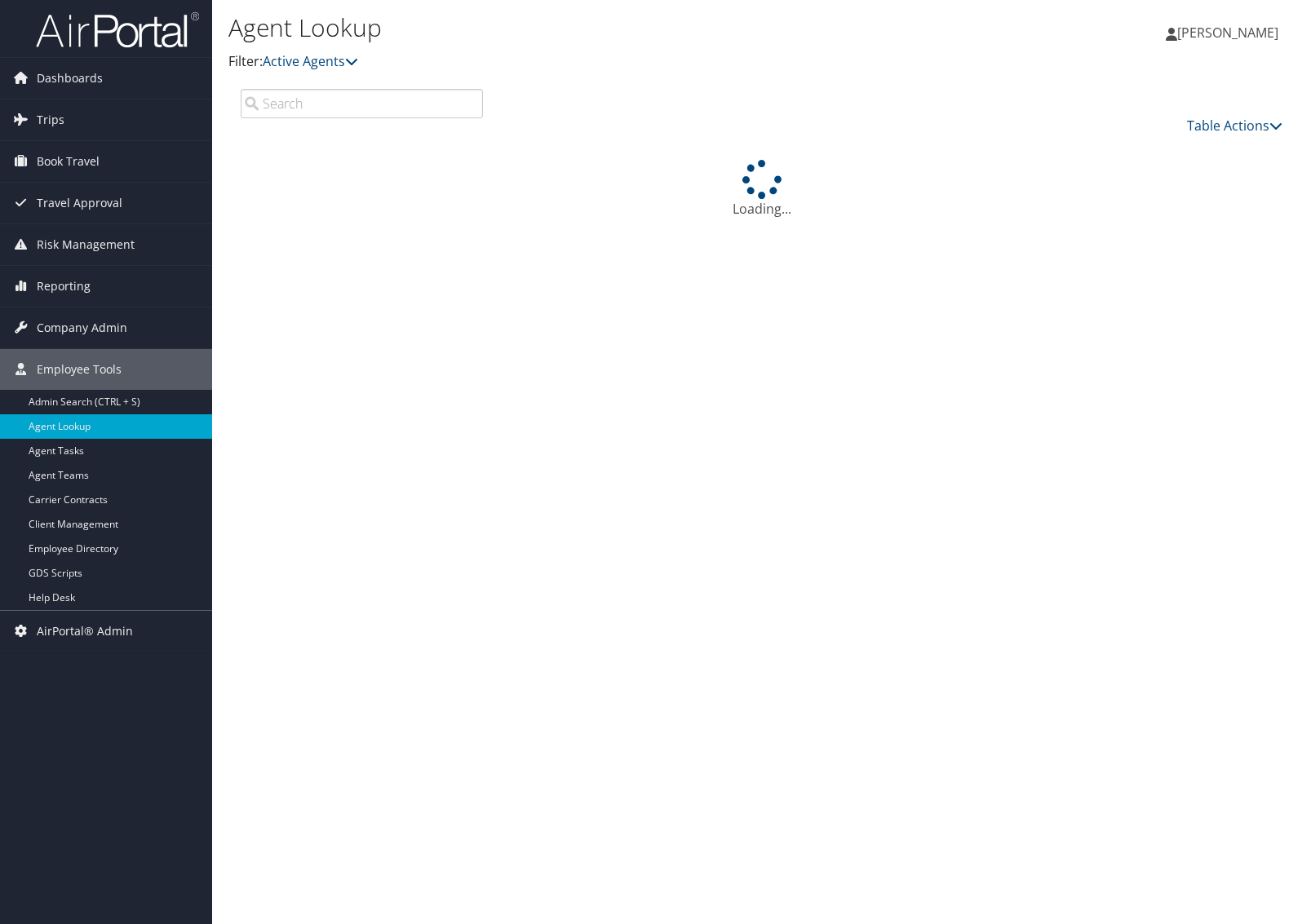  I want to click on span: Dashboards, so click(69, 79).